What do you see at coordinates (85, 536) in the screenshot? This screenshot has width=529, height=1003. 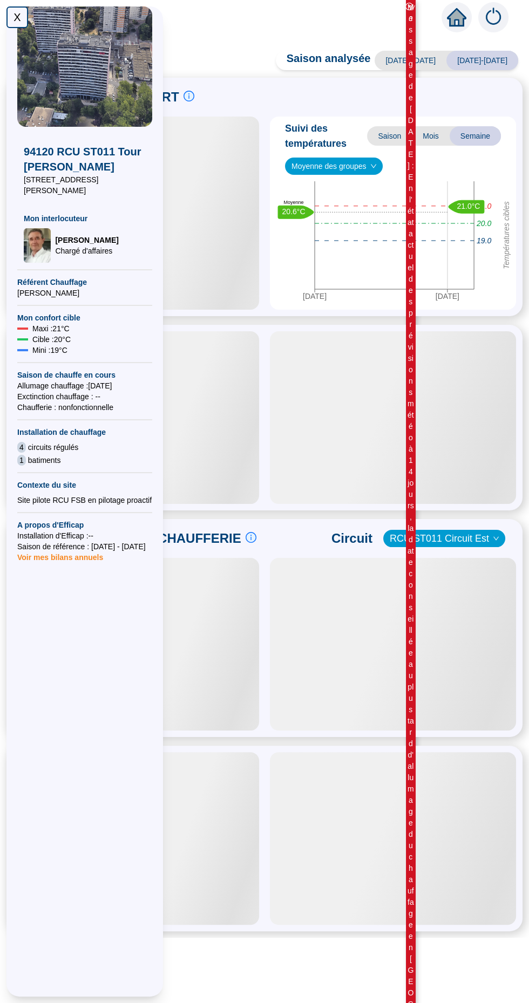 I see `span: Installation d'Efficap : --` at bounding box center [85, 536].